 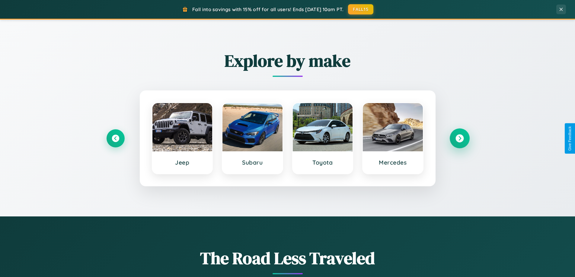 I want to click on h1: The Road Less Traveled, so click(x=287, y=258).